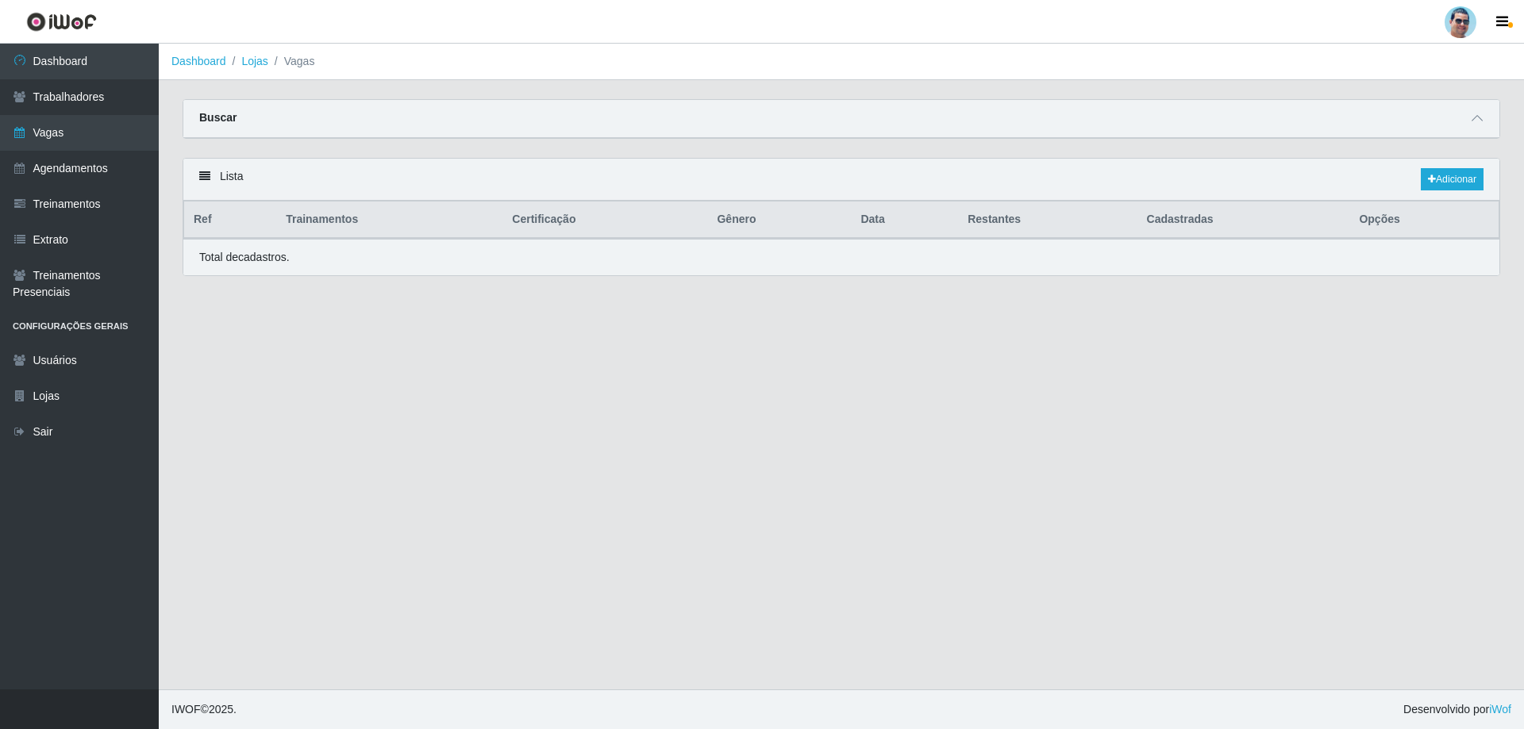 The width and height of the screenshot is (1524, 729). What do you see at coordinates (904, 220) in the screenshot?
I see `th: Data` at bounding box center [904, 220].